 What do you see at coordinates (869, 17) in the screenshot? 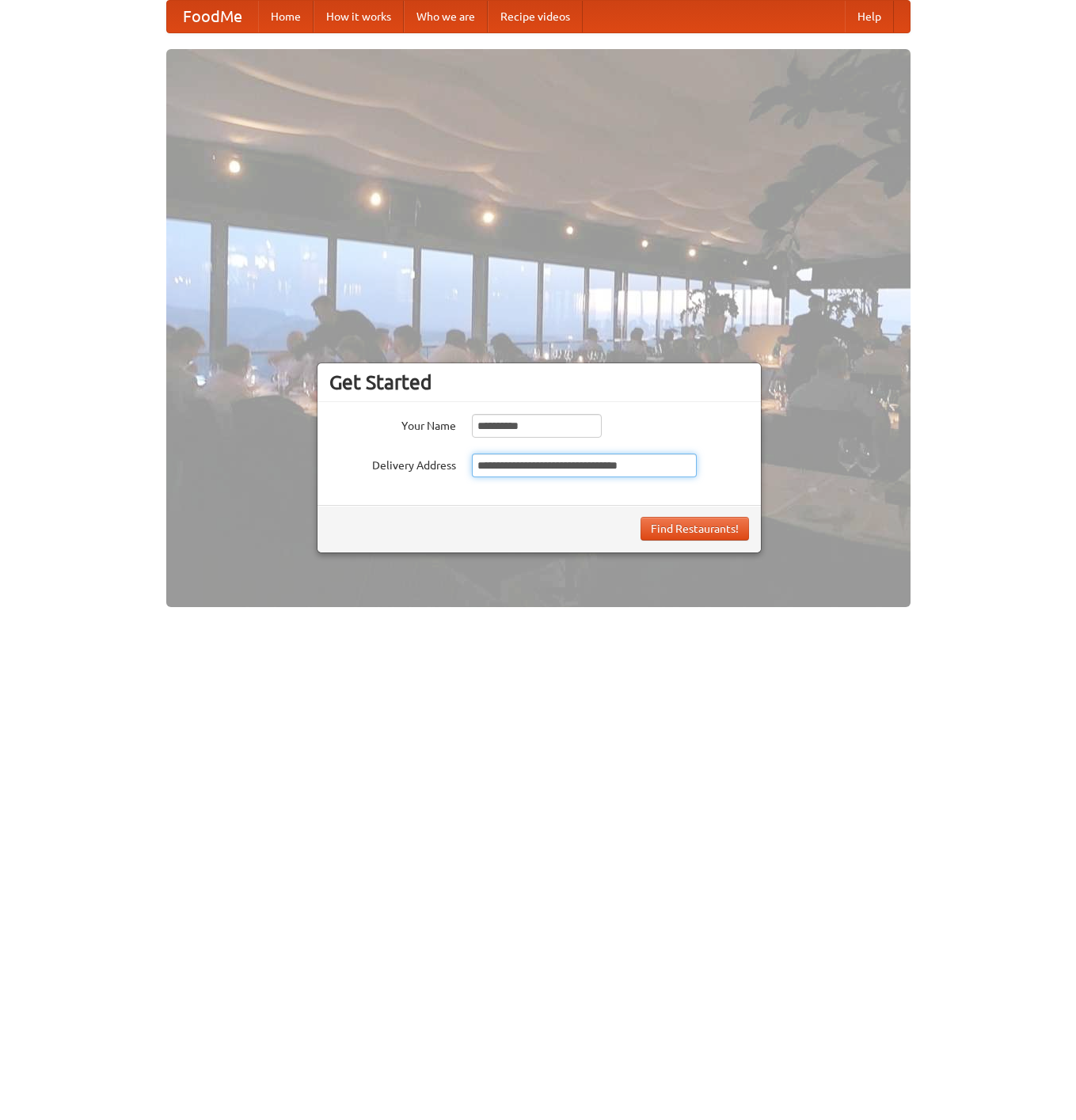
I see `a: Help` at bounding box center [869, 17].